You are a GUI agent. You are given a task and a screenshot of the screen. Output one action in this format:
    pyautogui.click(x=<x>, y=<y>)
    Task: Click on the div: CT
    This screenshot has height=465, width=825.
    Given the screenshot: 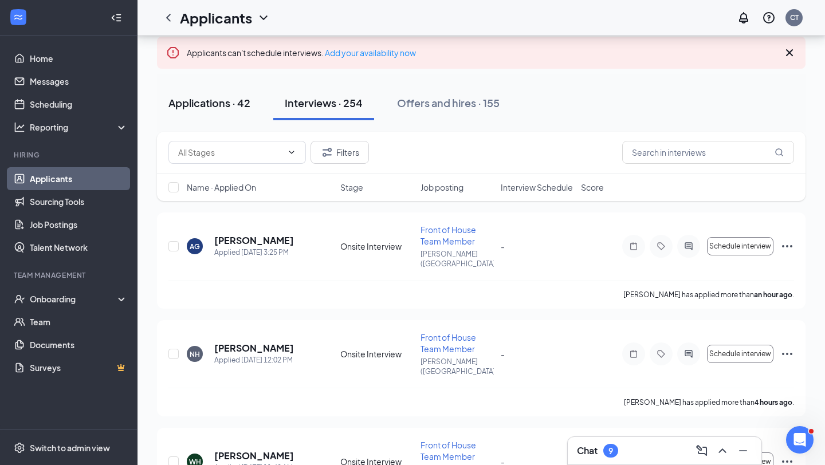 What is the action you would take?
    pyautogui.click(x=794, y=17)
    